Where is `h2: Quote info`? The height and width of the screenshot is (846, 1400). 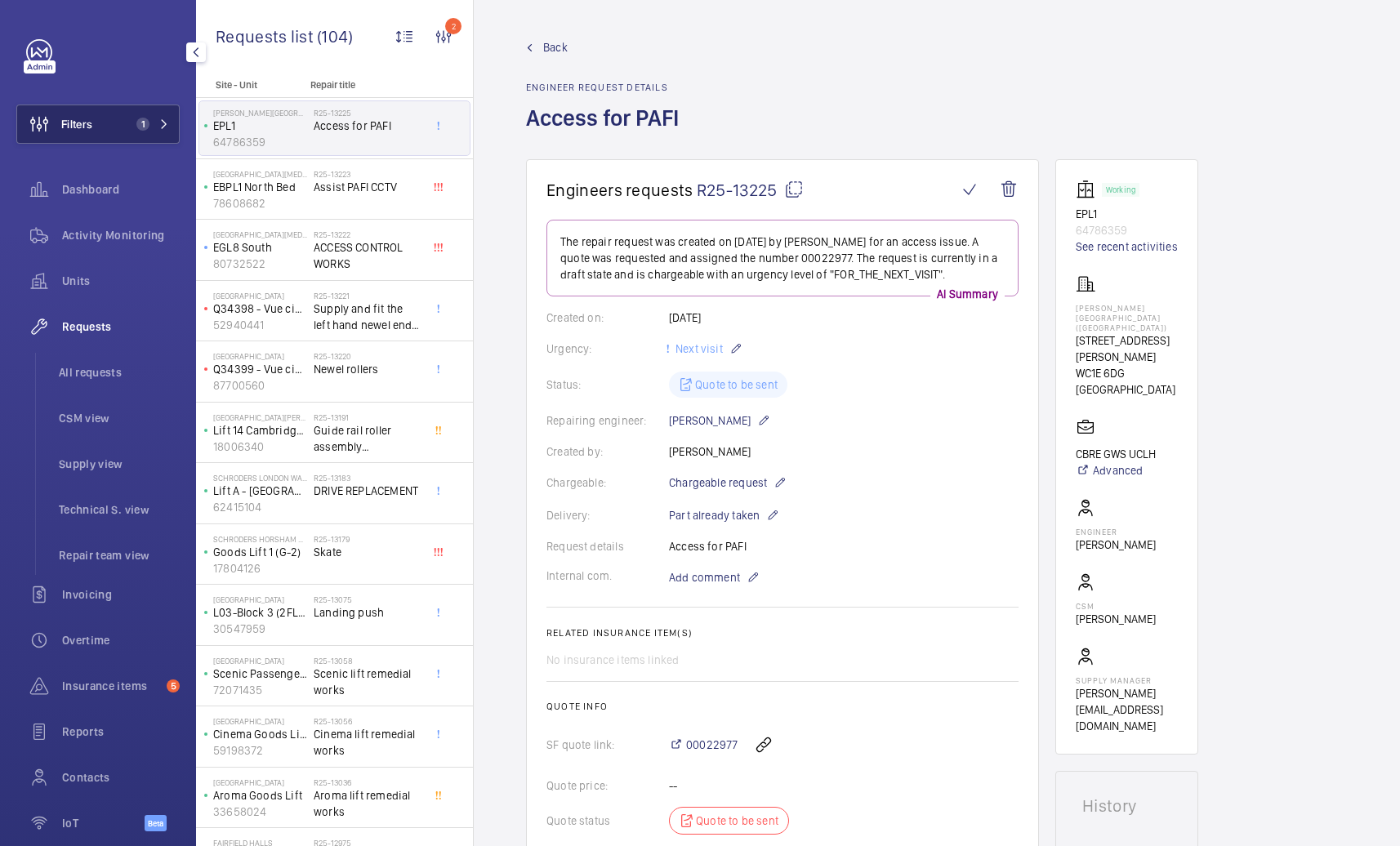 h2: Quote info is located at coordinates (782, 707).